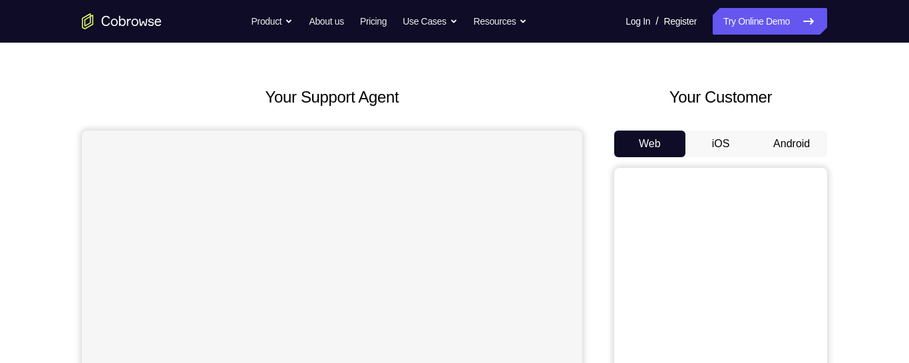 Image resolution: width=909 pixels, height=363 pixels. What do you see at coordinates (332, 97) in the screenshot?
I see `h2: Your Support Agent` at bounding box center [332, 97].